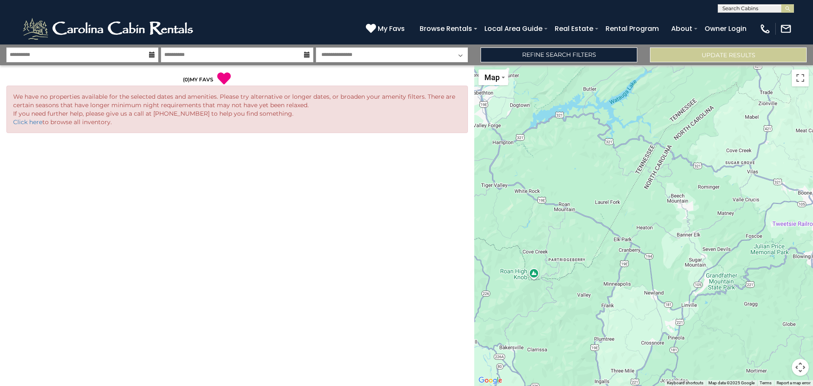 Image resolution: width=813 pixels, height=386 pixels. I want to click on img: Google, so click(490, 380).